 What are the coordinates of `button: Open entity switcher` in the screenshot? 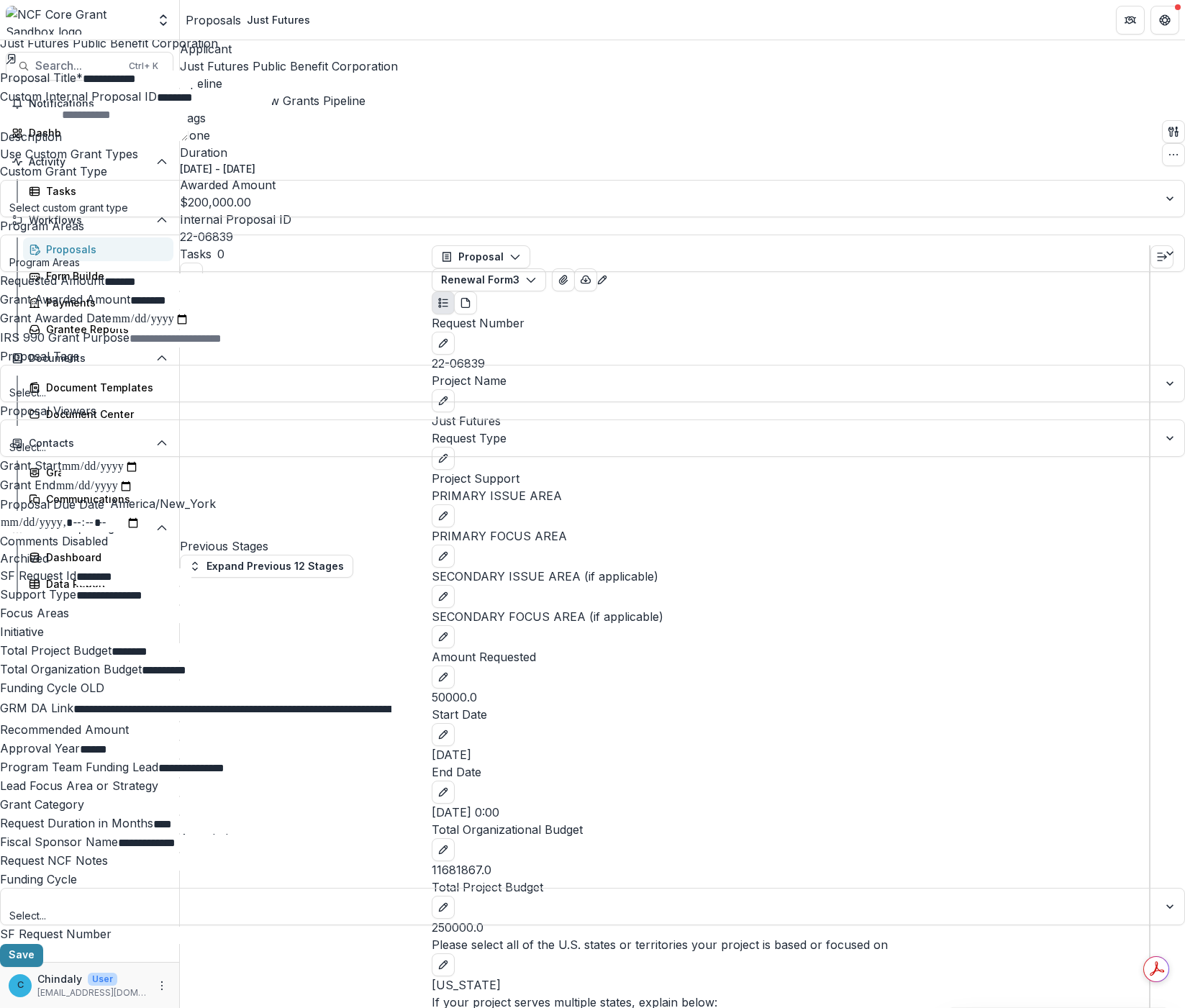 It's located at (164, 20).